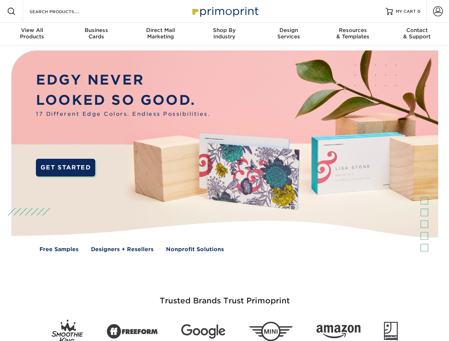 The height and width of the screenshot is (341, 449). Describe the element at coordinates (406, 11) in the screenshot. I see `span: MY CART` at that location.